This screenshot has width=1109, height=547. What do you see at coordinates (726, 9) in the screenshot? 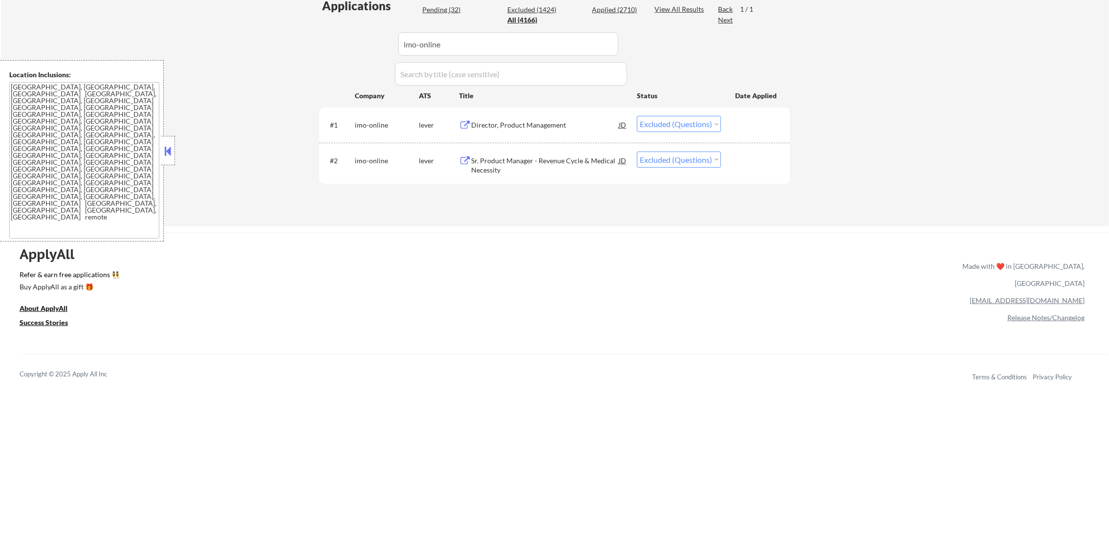
I see `div: Back` at bounding box center [726, 9].